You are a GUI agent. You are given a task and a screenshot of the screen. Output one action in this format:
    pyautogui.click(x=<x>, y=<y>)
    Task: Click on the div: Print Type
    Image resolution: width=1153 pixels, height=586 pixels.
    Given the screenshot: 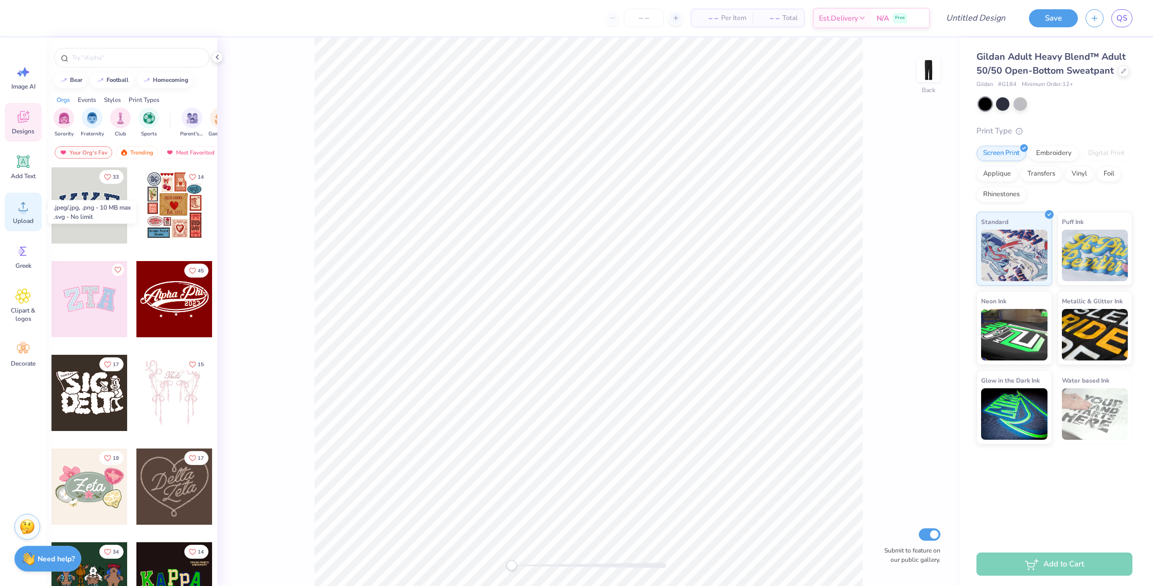 What is the action you would take?
    pyautogui.click(x=1054, y=131)
    